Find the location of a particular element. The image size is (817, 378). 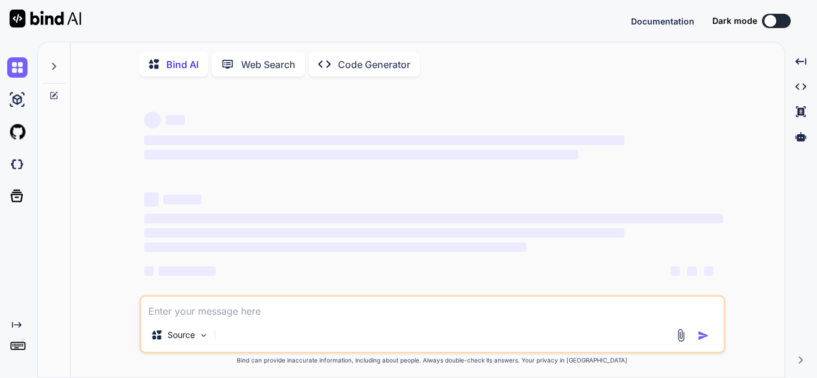

p: Bind can provide inaccurate information, including about people. Always double-check its answers.... is located at coordinates (432, 360).